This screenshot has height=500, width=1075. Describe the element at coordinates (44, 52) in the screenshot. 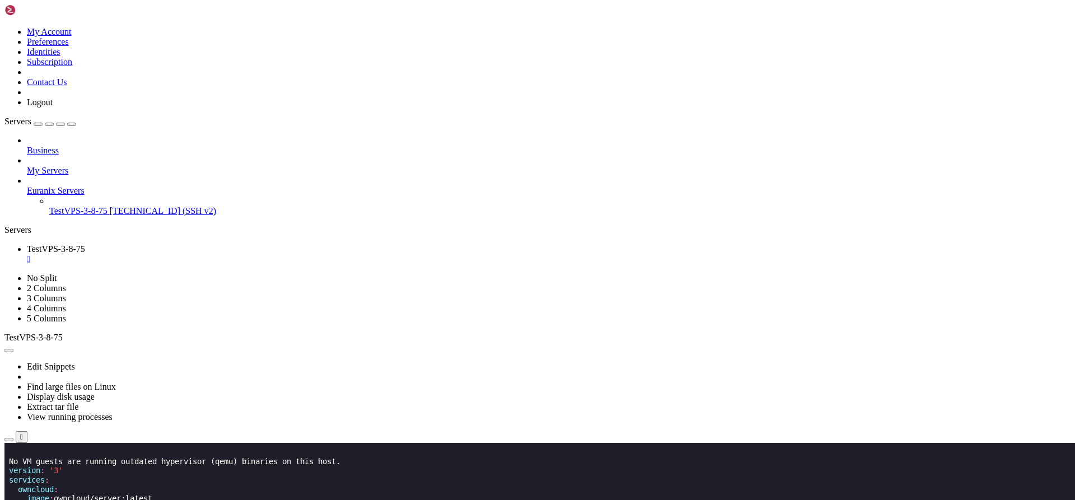

I see `a: Identities` at that location.